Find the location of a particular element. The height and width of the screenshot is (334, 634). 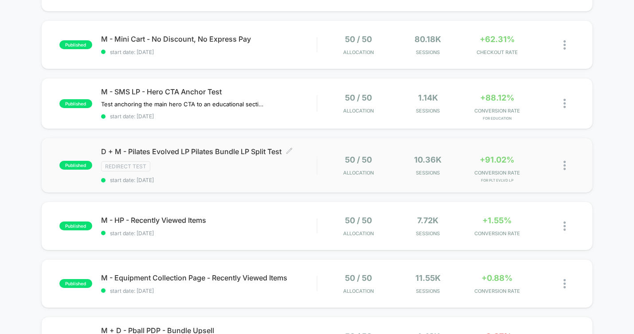

span: +0.88% is located at coordinates (497, 278).